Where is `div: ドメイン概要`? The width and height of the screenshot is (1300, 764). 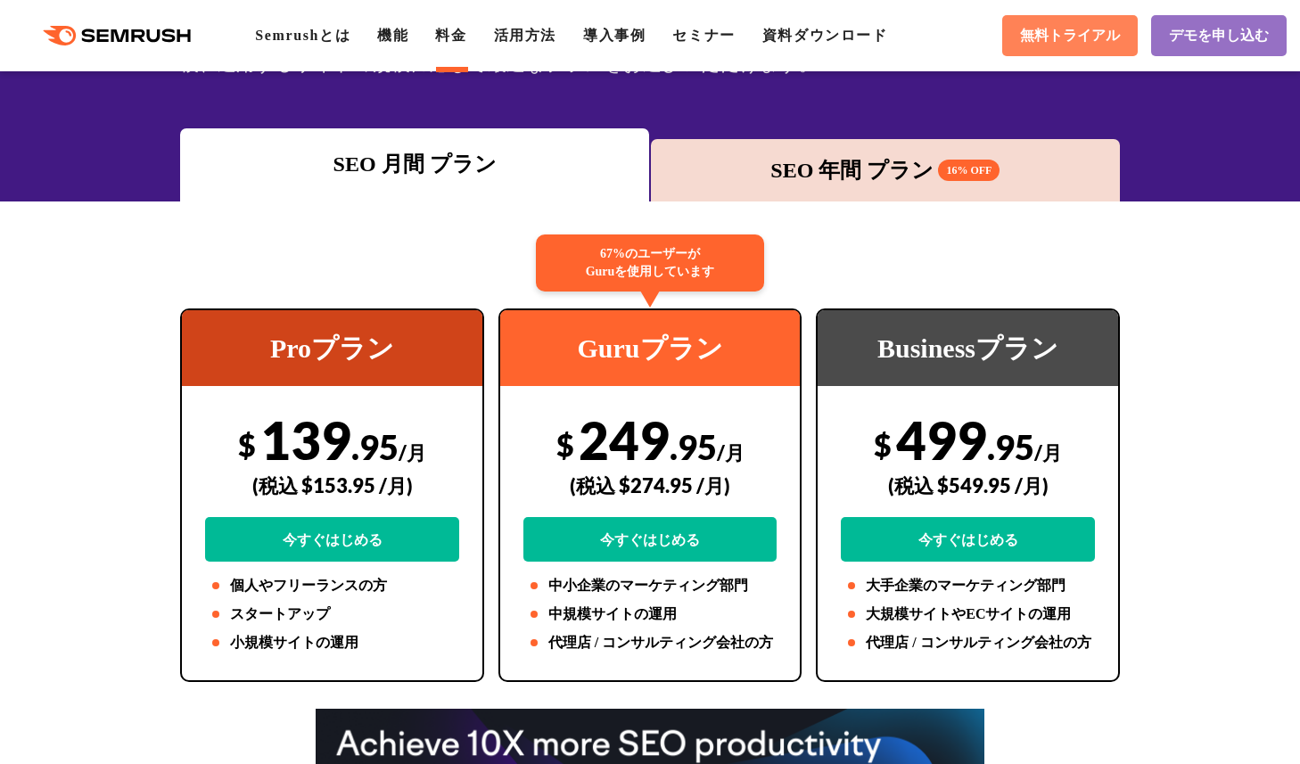
div: ドメイン概要 is located at coordinates (114, 120).